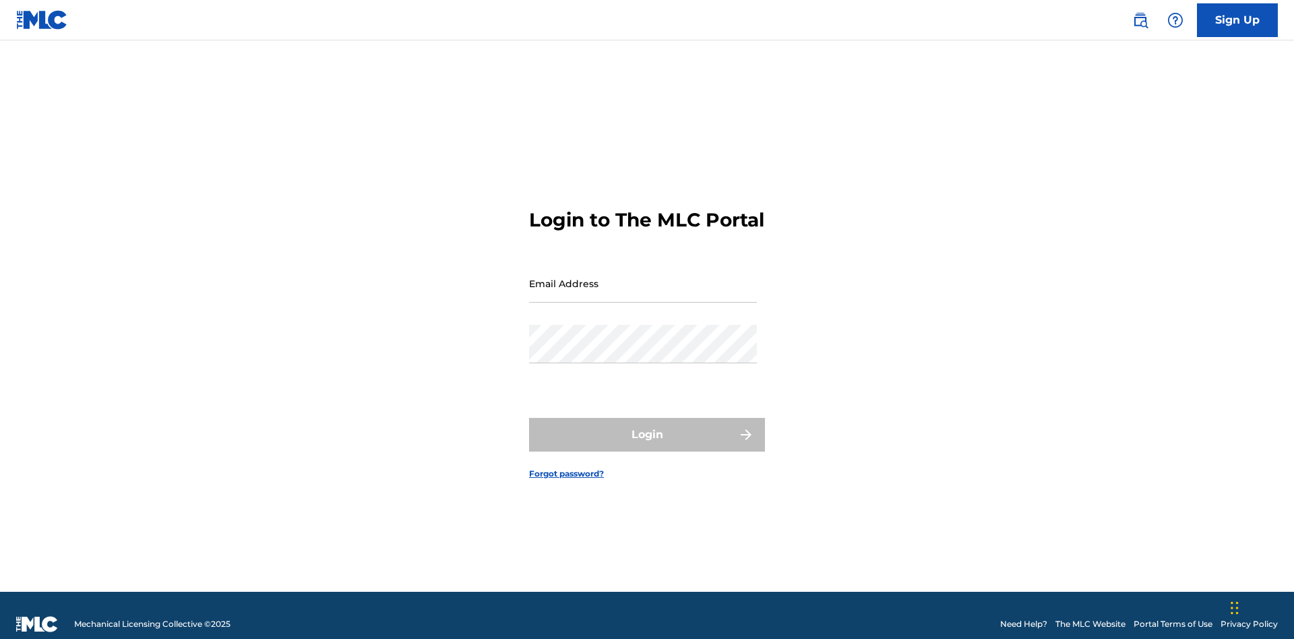 This screenshot has width=1294, height=639. Describe the element at coordinates (1176, 20) in the screenshot. I see `div: Help` at that location.